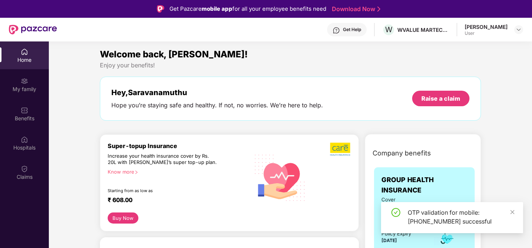 This screenshot has height=248, width=532. What do you see at coordinates (24, 81) in the screenshot?
I see `img: svg+xml;base64,PHN2ZyB3aWR0aD0iMjAiIGhlaWdodD0iMjAiIHZpZXdCb3g9IjAgMCAyMCAyMCIgZmlsbD0ibm9uZSIgeG...` at bounding box center [24, 81].